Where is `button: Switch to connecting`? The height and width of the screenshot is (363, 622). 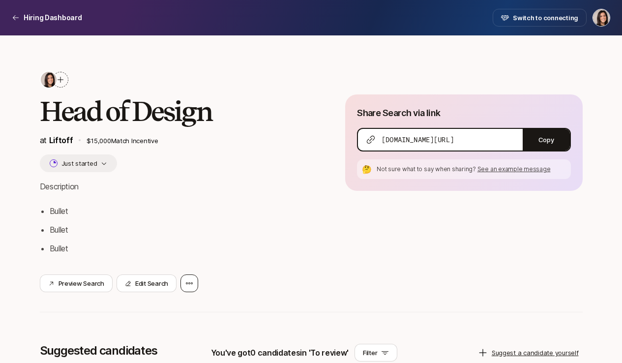
button: Switch to connecting is located at coordinates (540, 18).